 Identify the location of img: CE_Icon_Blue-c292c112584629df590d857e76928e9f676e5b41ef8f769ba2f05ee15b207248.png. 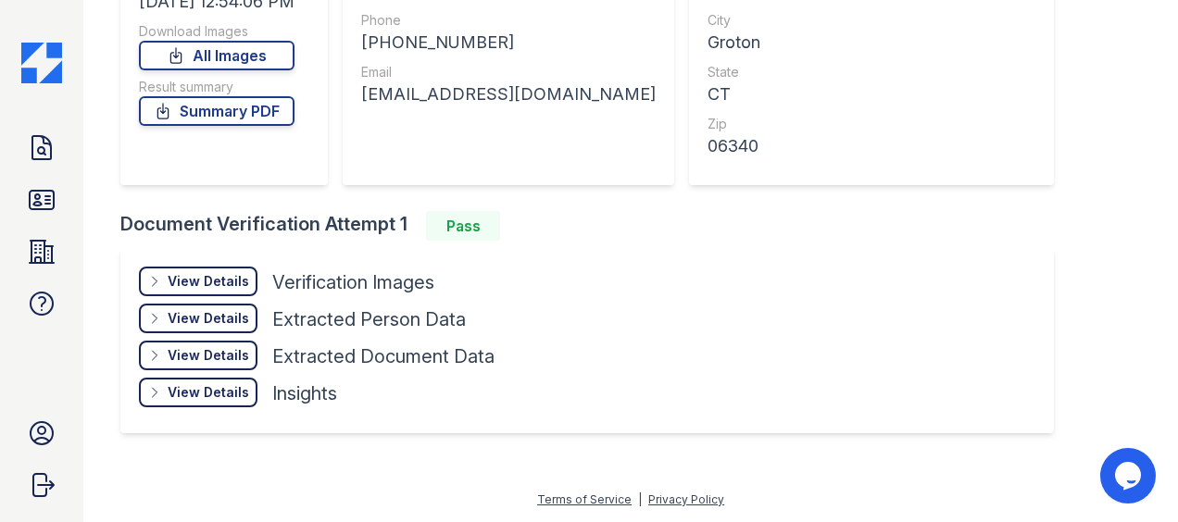
(42, 63).